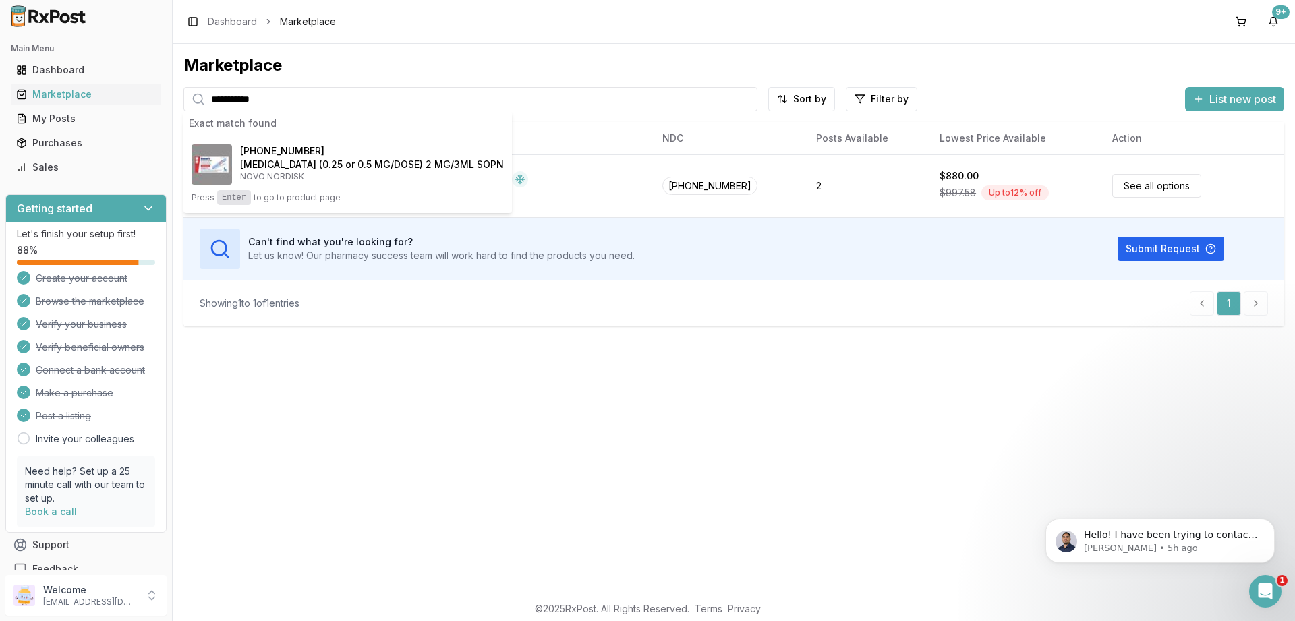 This screenshot has height=621, width=1295. Describe the element at coordinates (86, 119) in the screenshot. I see `button: My Posts` at that location.